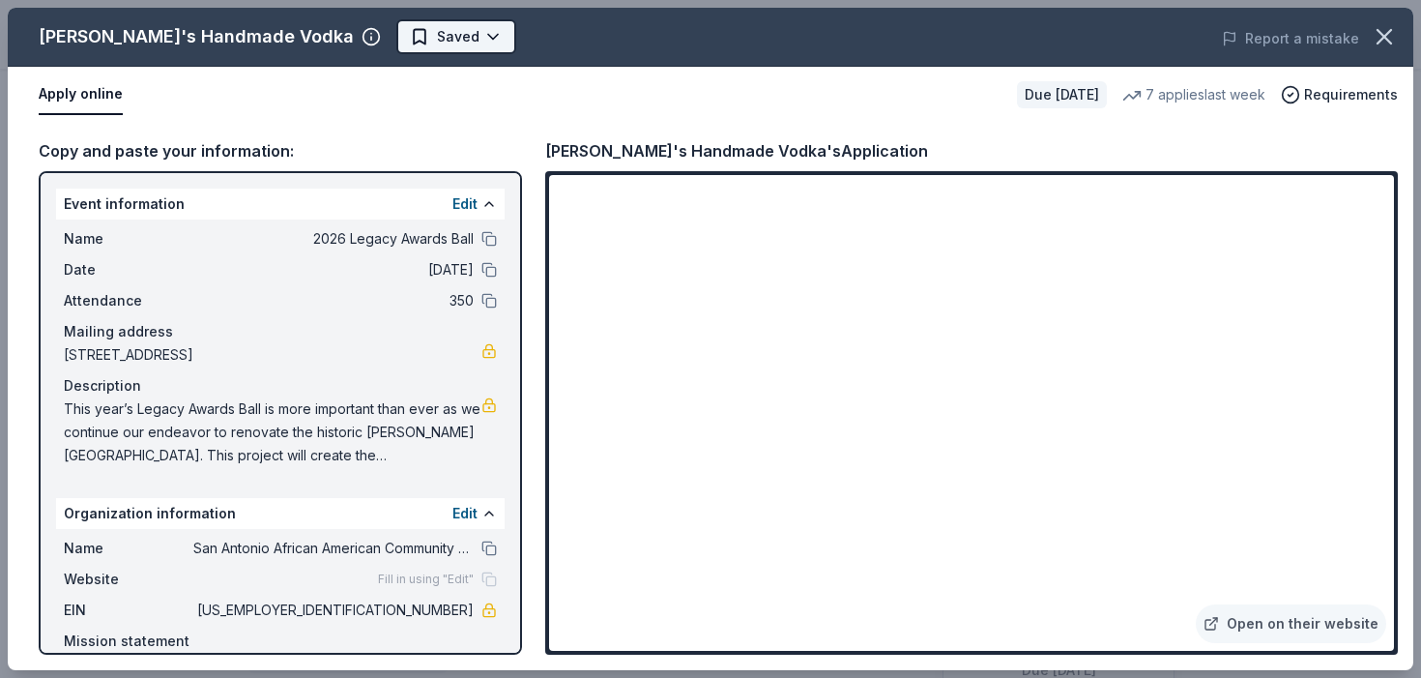  I want to click on span: Fill in using "Edit", so click(425, 579).